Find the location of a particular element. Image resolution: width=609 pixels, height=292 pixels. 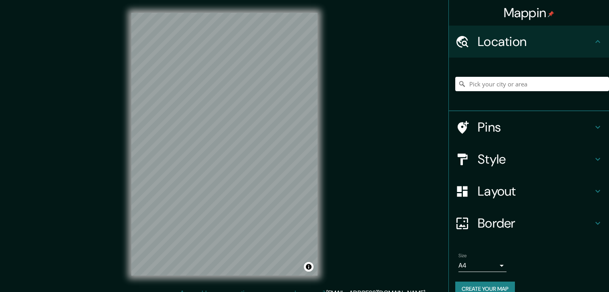

canvas: Map is located at coordinates (224, 144).